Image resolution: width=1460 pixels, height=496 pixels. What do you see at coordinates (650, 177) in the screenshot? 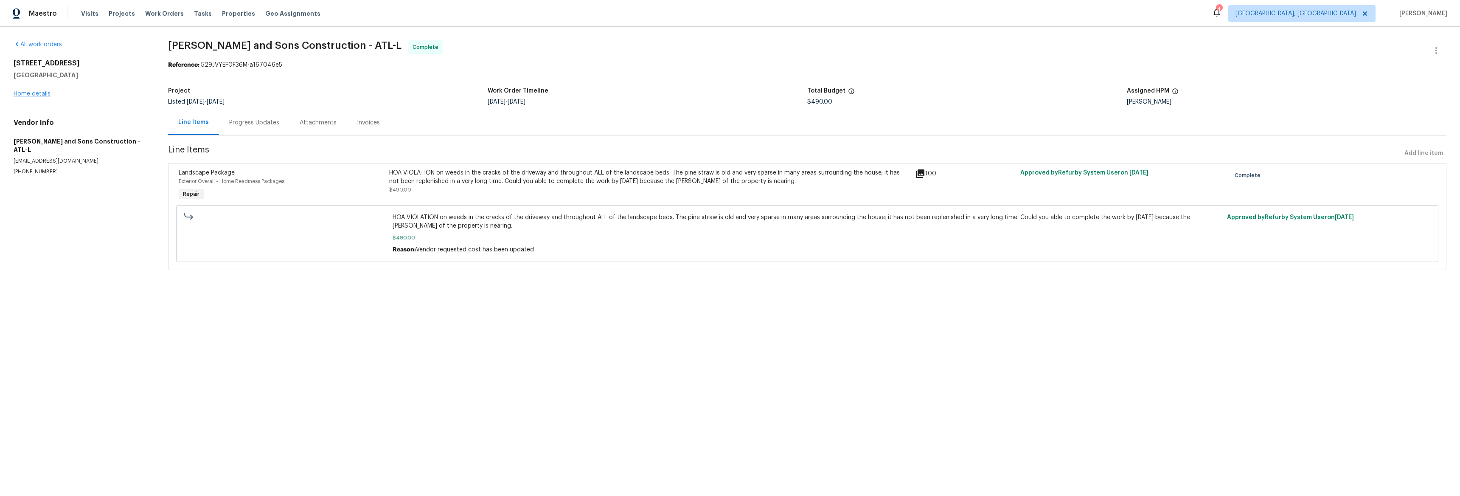
I see `div: HOA VIOLATION on weeds in the cracks of the driveway and throughout ALL of the landscape beds. Th...` at bounding box center [650, 177].